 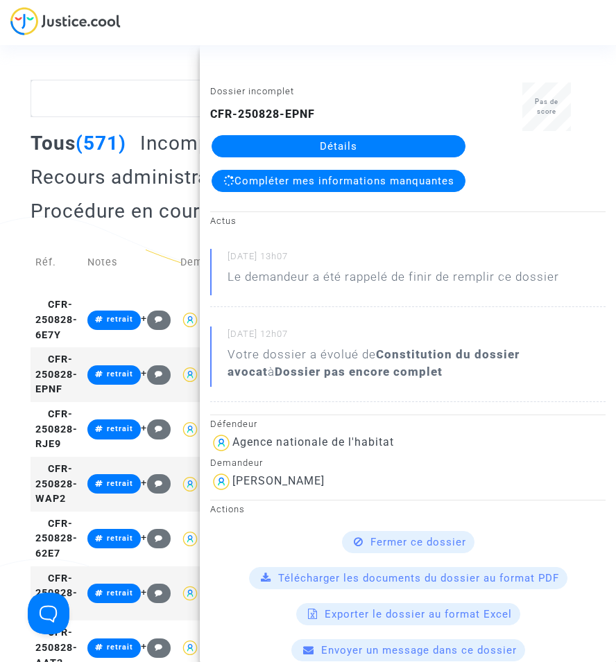 I want to click on span: CFR-250828-WKMH, so click(x=56, y=594).